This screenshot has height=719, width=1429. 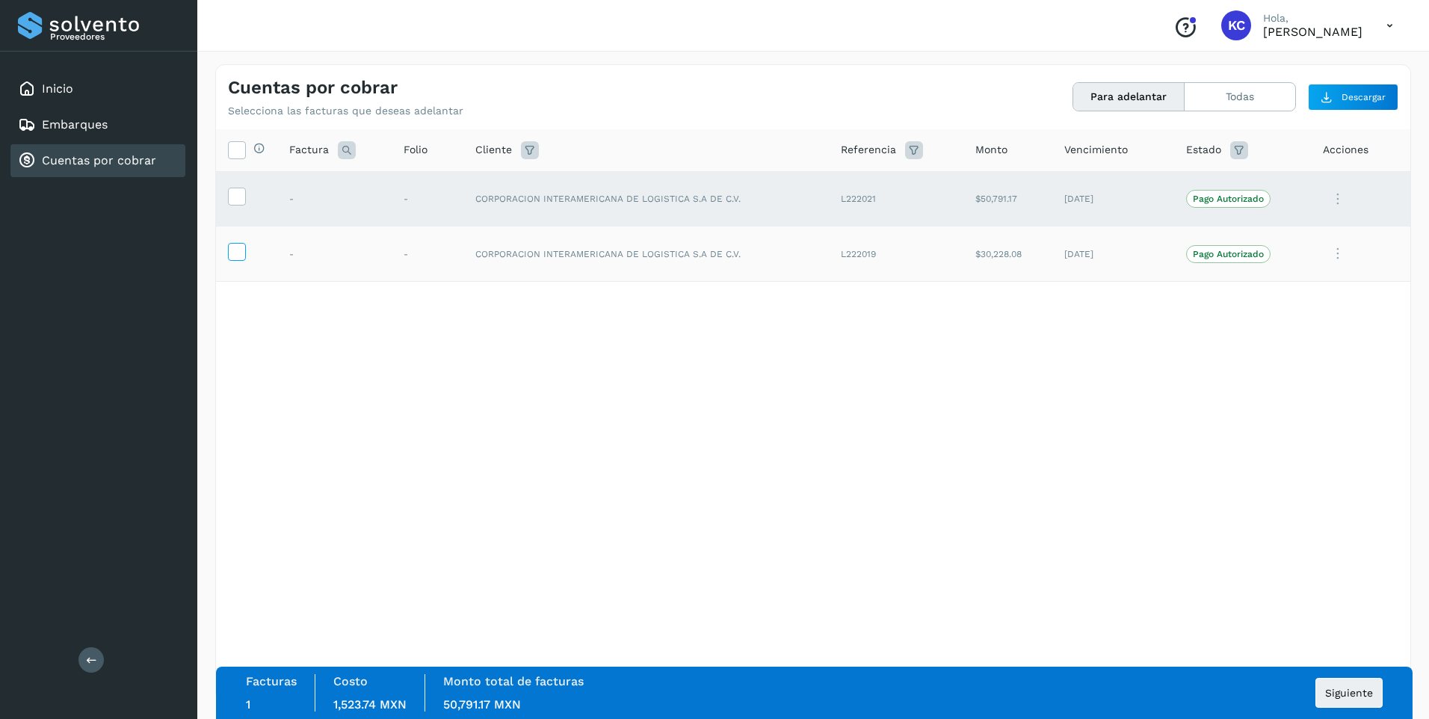 What do you see at coordinates (1345, 149) in the screenshot?
I see `span: Acciones` at bounding box center [1345, 149].